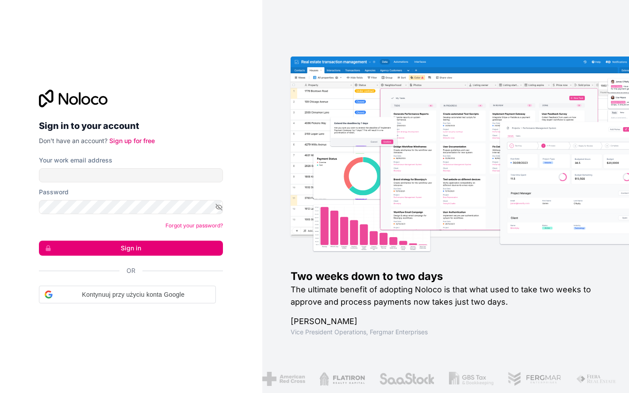  Describe the element at coordinates (127, 295) in the screenshot. I see `div: Kontynuuj przy użyciu konta Google` at that location.